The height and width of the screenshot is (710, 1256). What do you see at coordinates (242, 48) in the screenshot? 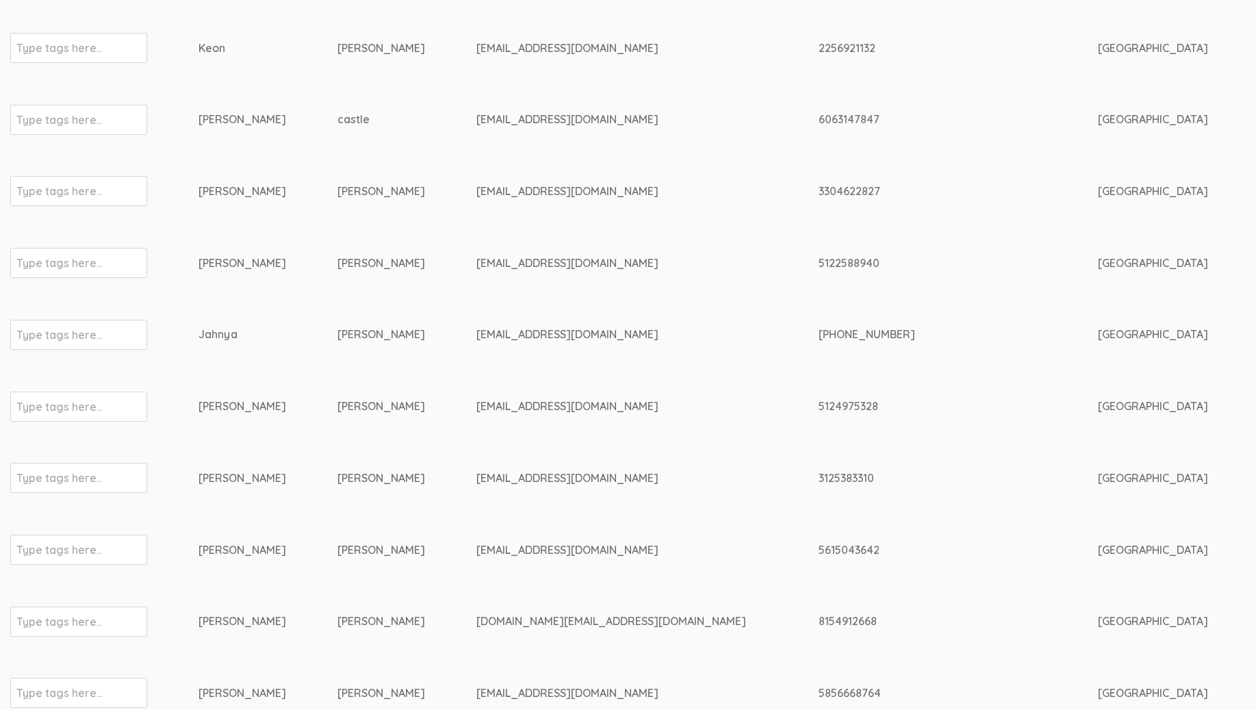
I see `div: Keon` at bounding box center [242, 48].